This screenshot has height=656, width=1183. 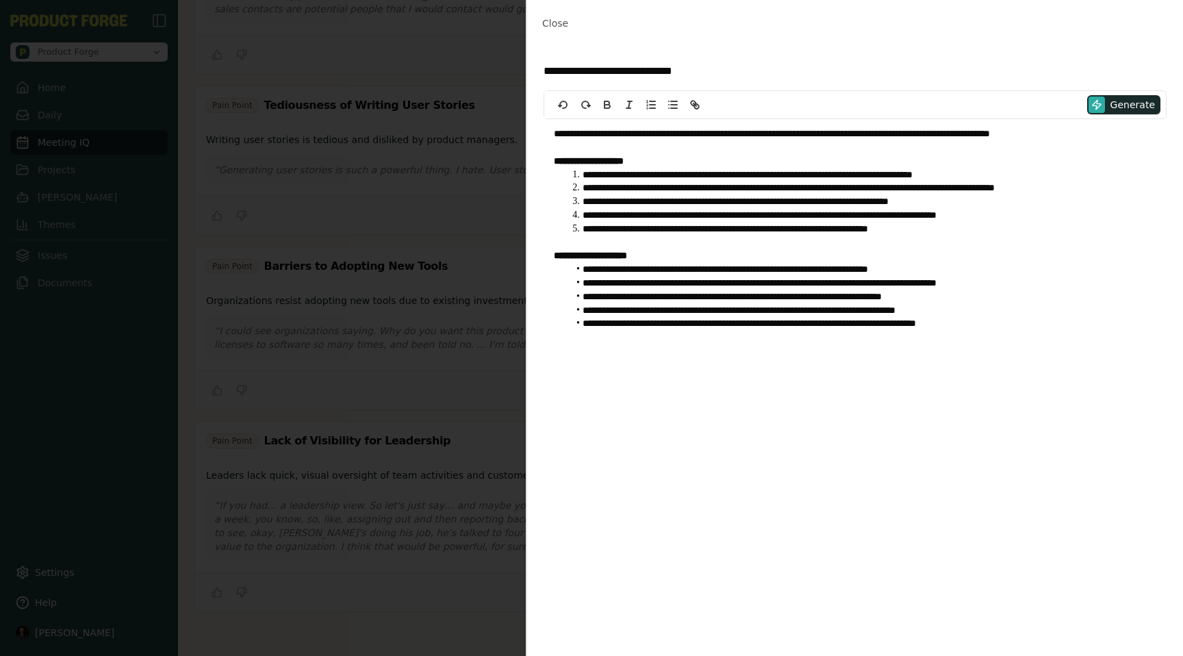 I want to click on button: redo, so click(x=585, y=105).